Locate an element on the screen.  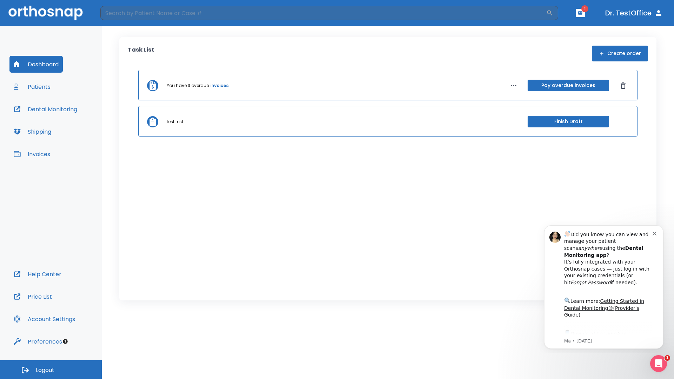
button: Create order is located at coordinates (620, 53).